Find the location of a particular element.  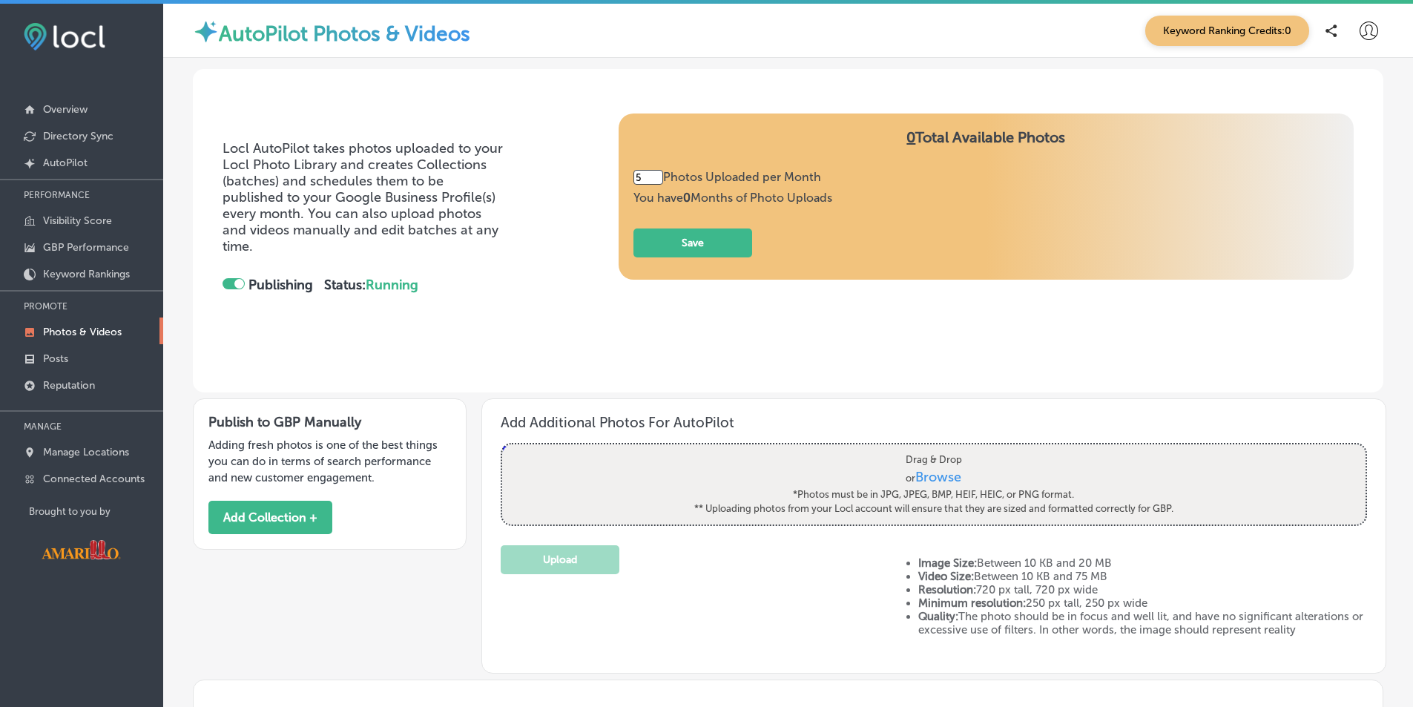

span: You have Months of Photo Uploads is located at coordinates (733, 197).